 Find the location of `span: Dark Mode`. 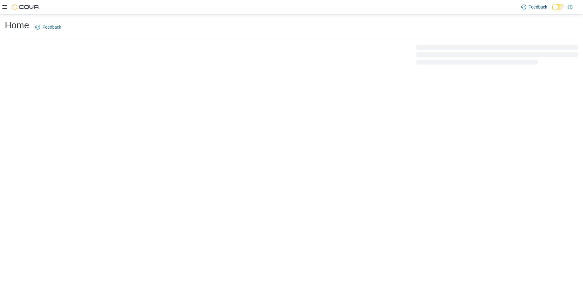

span: Dark Mode is located at coordinates (552, 10).